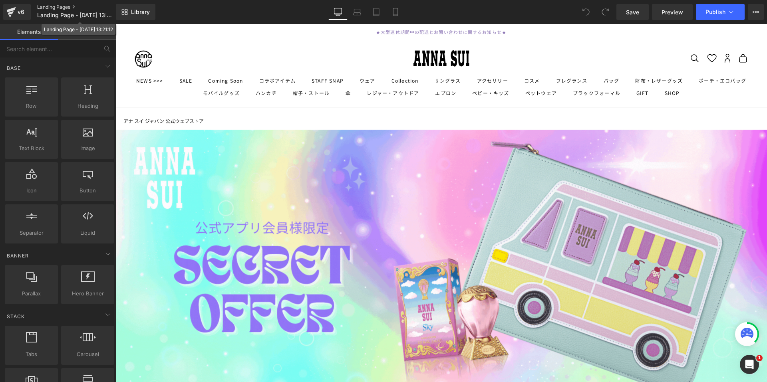 Image resolution: width=767 pixels, height=382 pixels. I want to click on summary: SALE, so click(70, 57).